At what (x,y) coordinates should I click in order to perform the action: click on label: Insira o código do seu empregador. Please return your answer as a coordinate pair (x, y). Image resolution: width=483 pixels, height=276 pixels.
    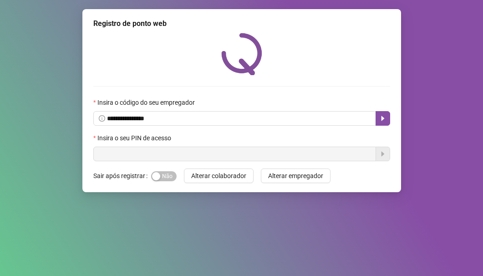
    Looking at the image, I should click on (147, 102).